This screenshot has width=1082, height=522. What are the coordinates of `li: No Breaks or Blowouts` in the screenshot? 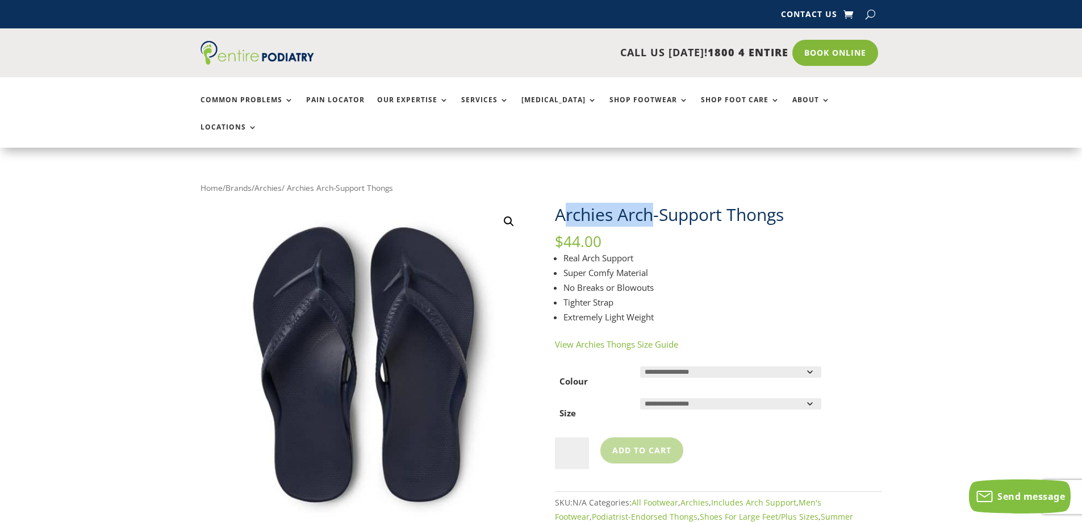 It's located at (723, 287).